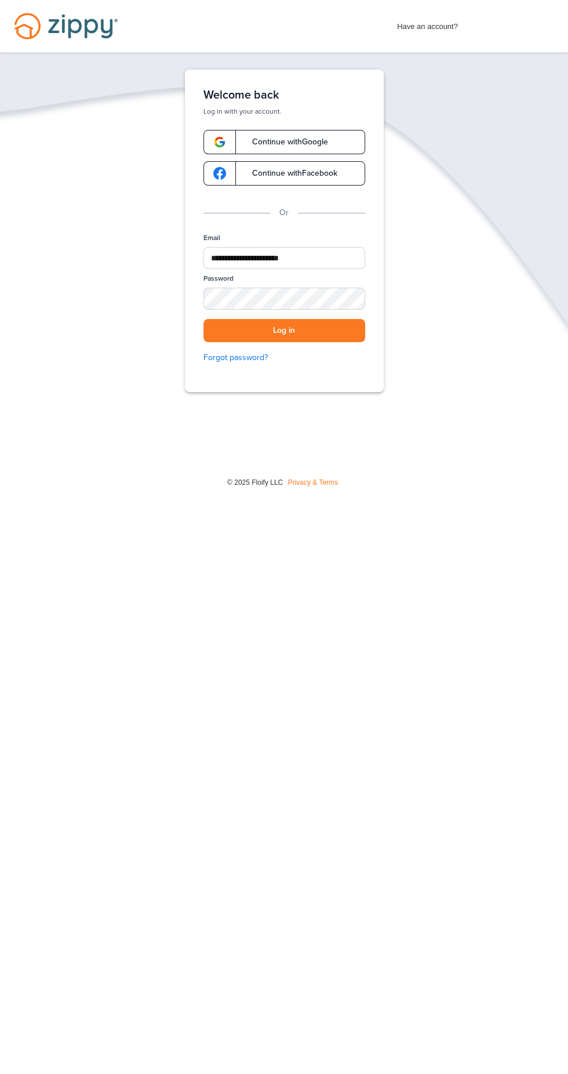 The image size is (568, 1074). Describe the element at coordinates (284, 299) in the screenshot. I see `input: Password` at that location.